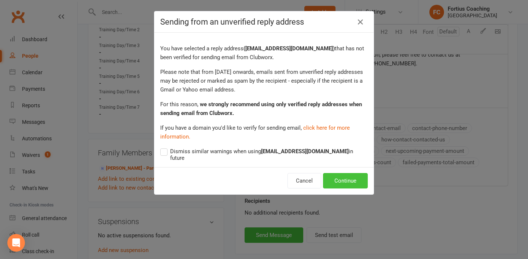  I want to click on strong: we strongly recommend using only verified reply addresses when sending email from Clubworx., so click(261, 109).